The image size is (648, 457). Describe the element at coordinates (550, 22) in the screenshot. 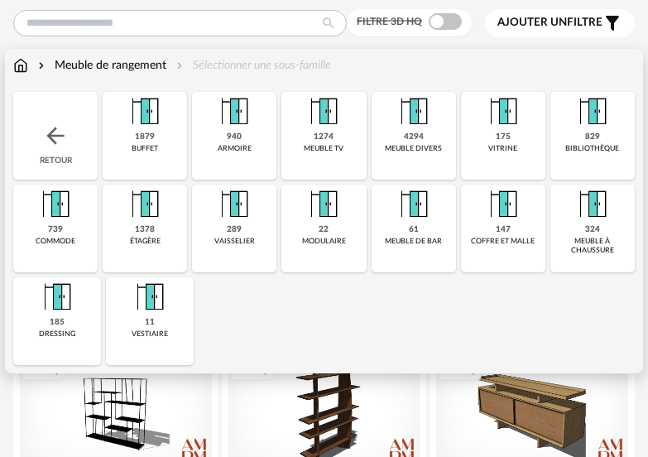

I see `span: filtre` at that location.